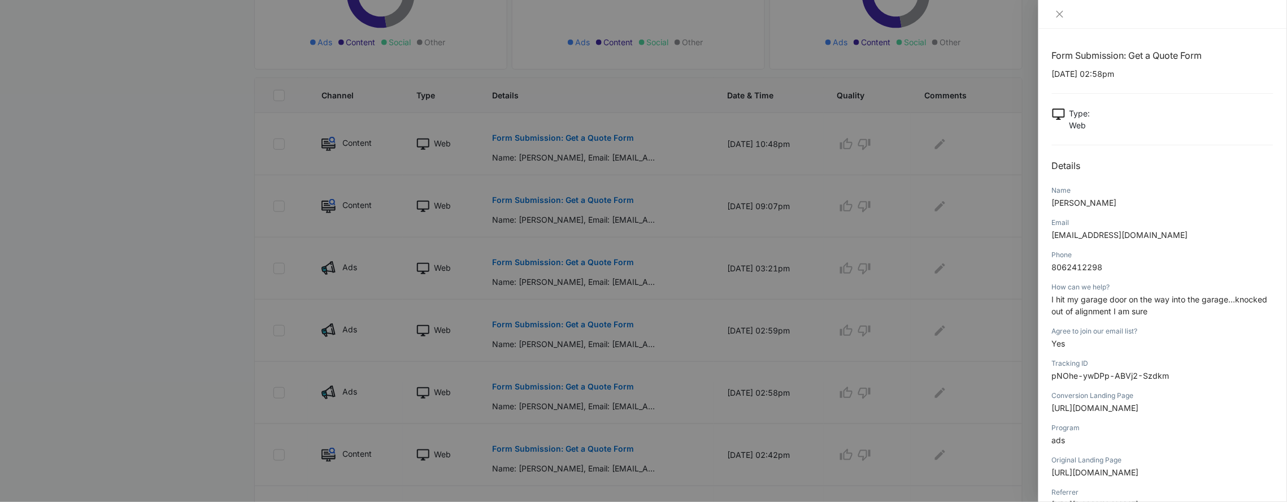  Describe the element at coordinates (1163, 223) in the screenshot. I see `div: Email` at that location.